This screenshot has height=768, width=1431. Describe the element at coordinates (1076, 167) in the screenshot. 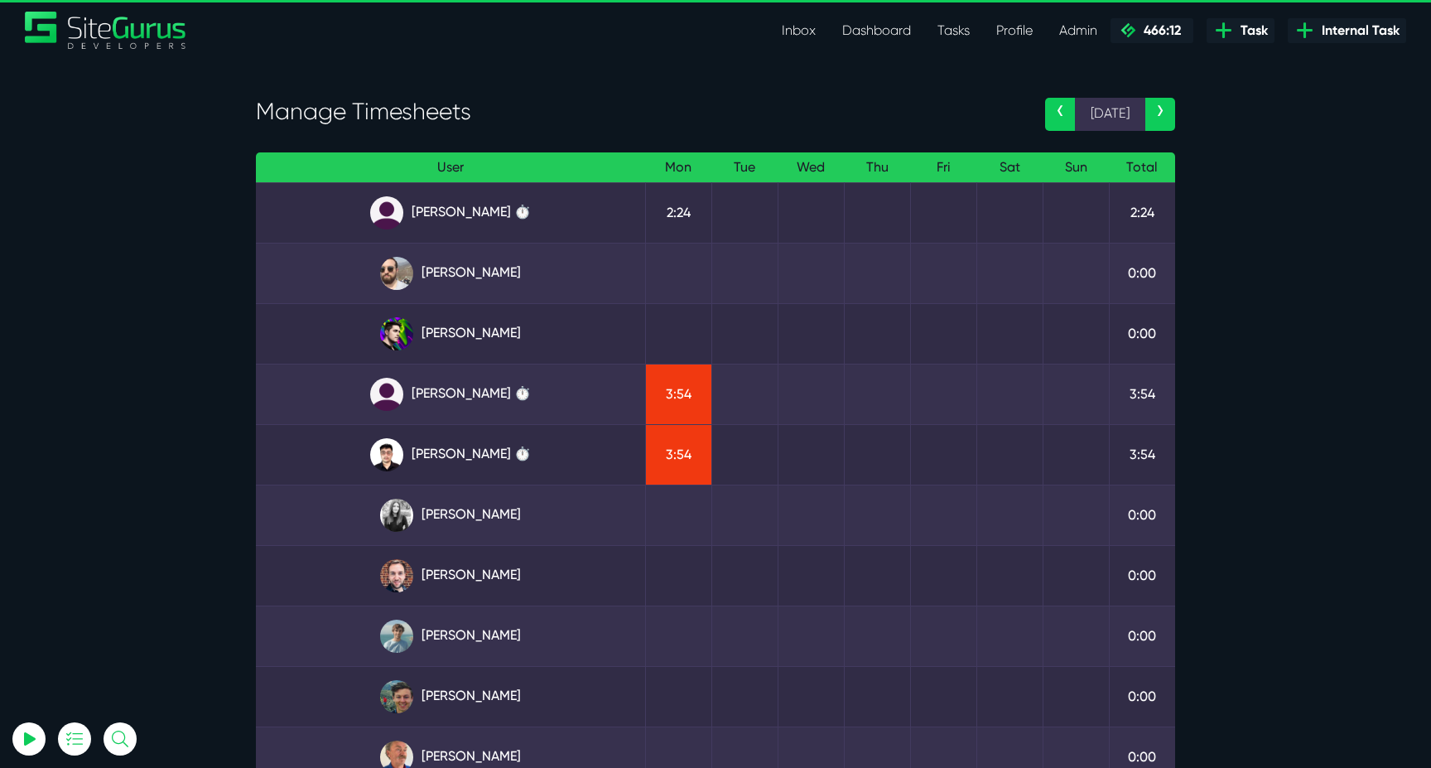

I see `th: Sun` at that location.